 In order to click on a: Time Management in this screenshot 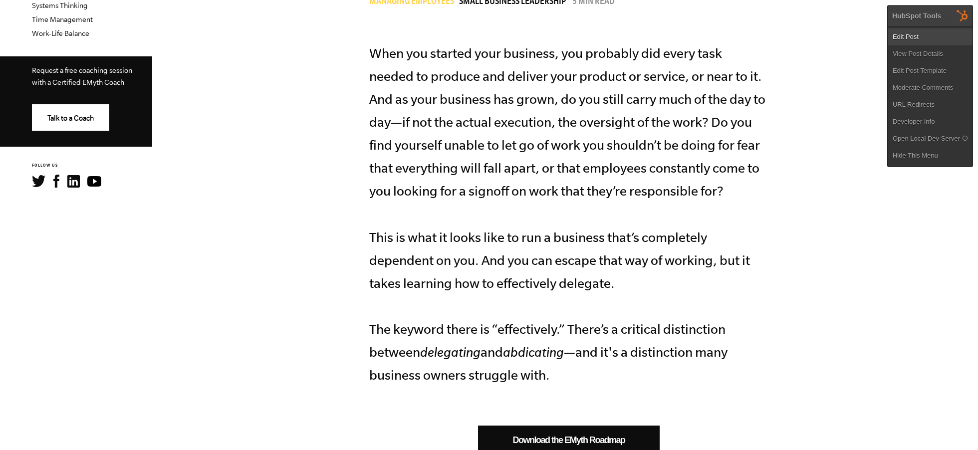, I will do `click(62, 19)`.